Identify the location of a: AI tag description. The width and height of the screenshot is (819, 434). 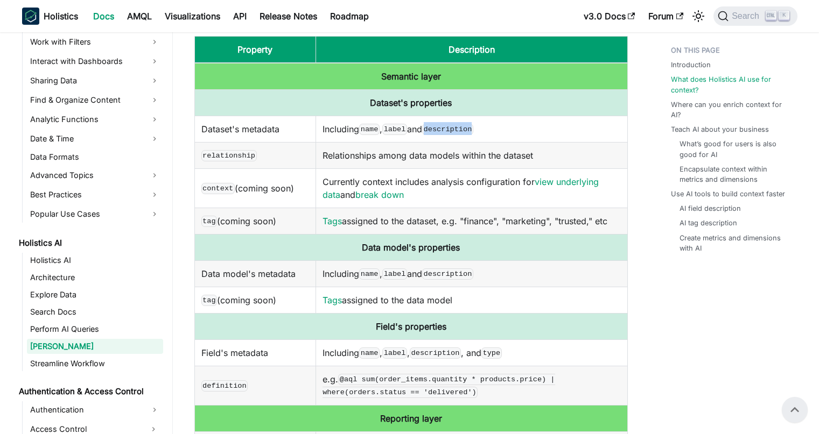
(708, 223).